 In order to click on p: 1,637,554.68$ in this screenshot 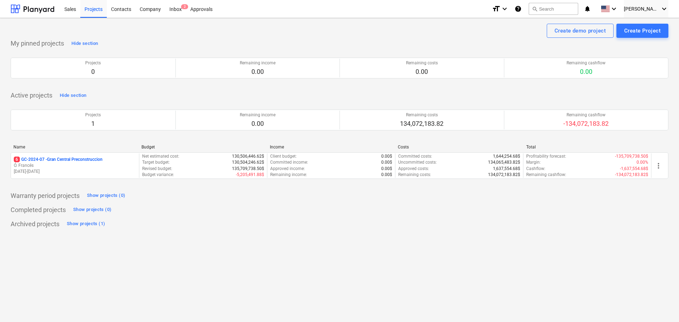, I will do `click(506, 169)`.